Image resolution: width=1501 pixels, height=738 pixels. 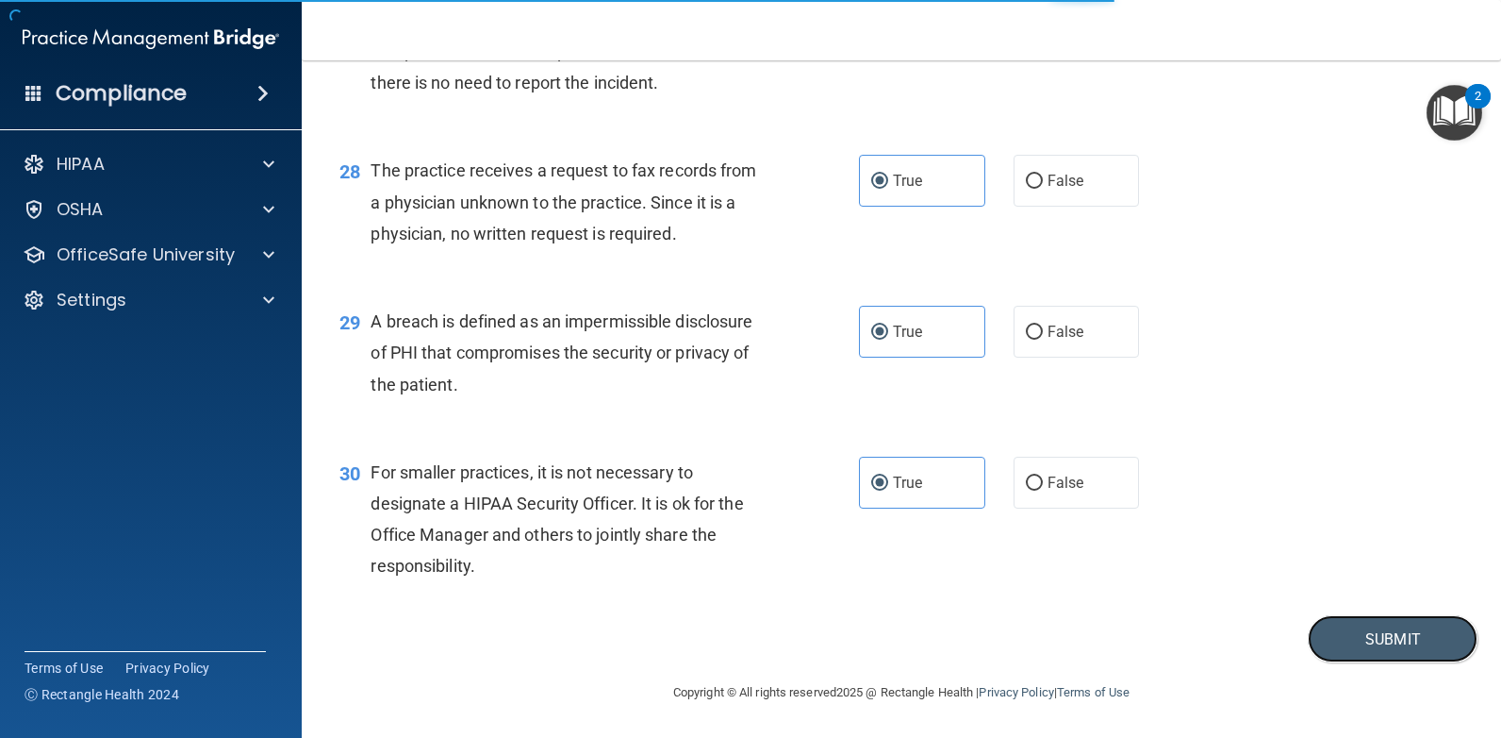 I want to click on p: Settings, so click(x=91, y=300).